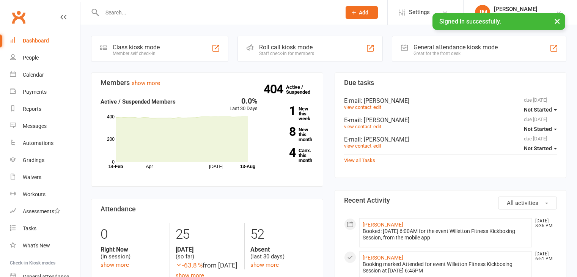  What do you see at coordinates (292, 113) in the screenshot?
I see `a: 1New this week` at bounding box center [292, 113].